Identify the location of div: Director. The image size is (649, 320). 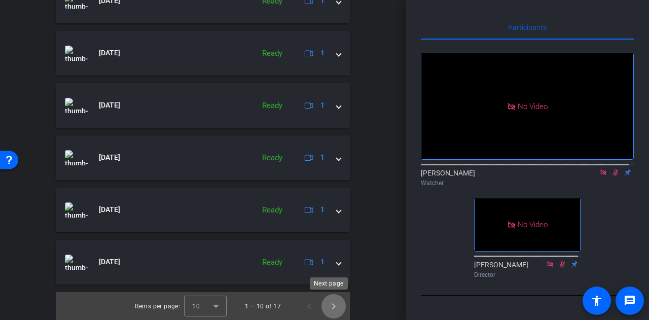
(527, 275).